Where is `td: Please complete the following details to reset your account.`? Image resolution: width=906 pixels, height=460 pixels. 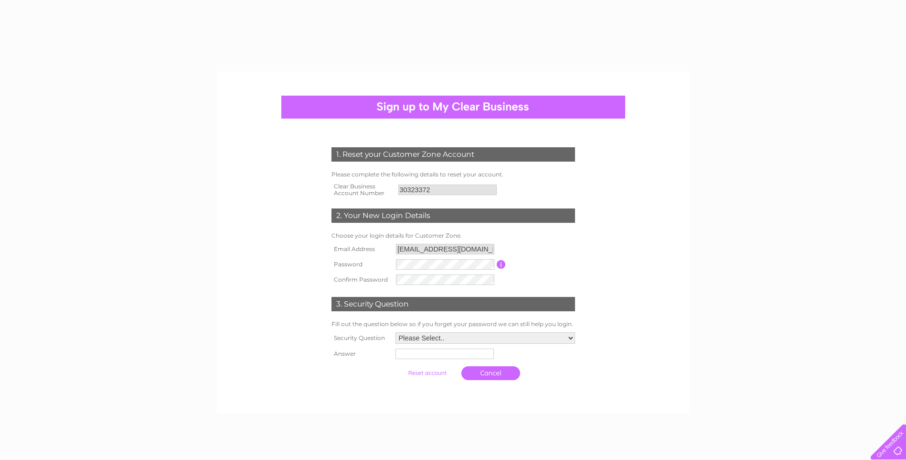 td: Please complete the following details to reset your account. is located at coordinates (453, 174).